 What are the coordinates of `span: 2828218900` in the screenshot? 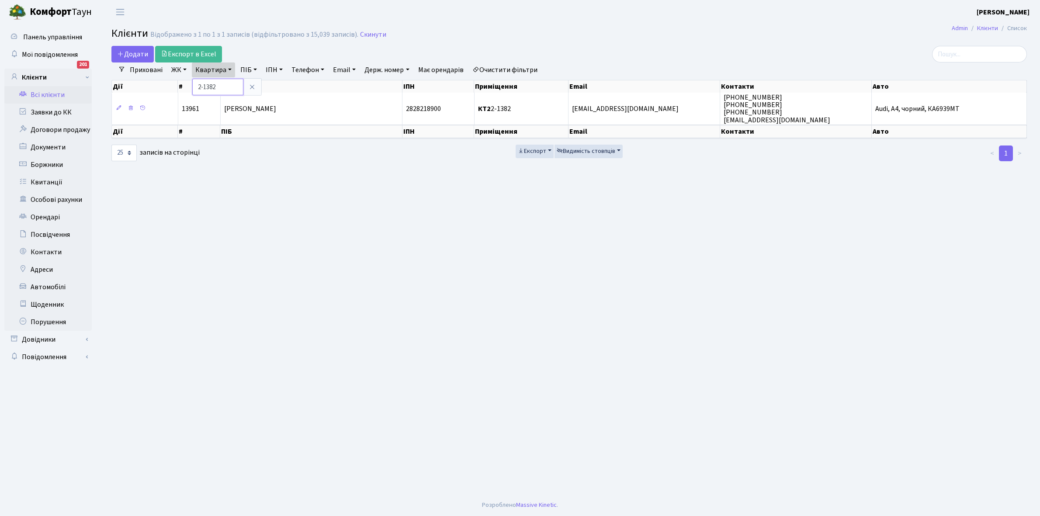 It's located at (423, 109).